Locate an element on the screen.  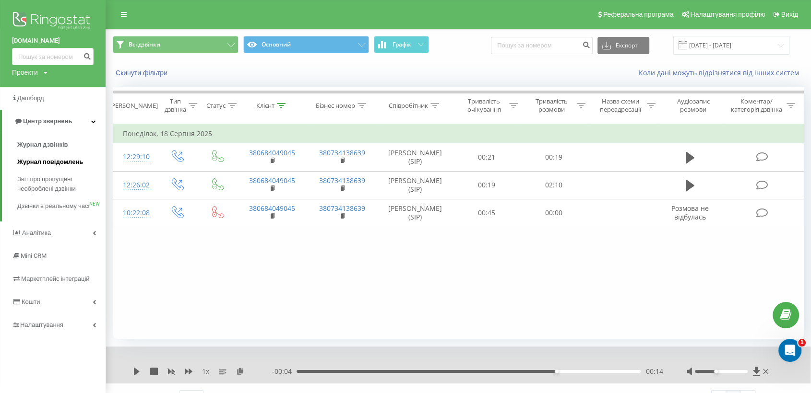
span: Реферальна програма is located at coordinates (638, 14).